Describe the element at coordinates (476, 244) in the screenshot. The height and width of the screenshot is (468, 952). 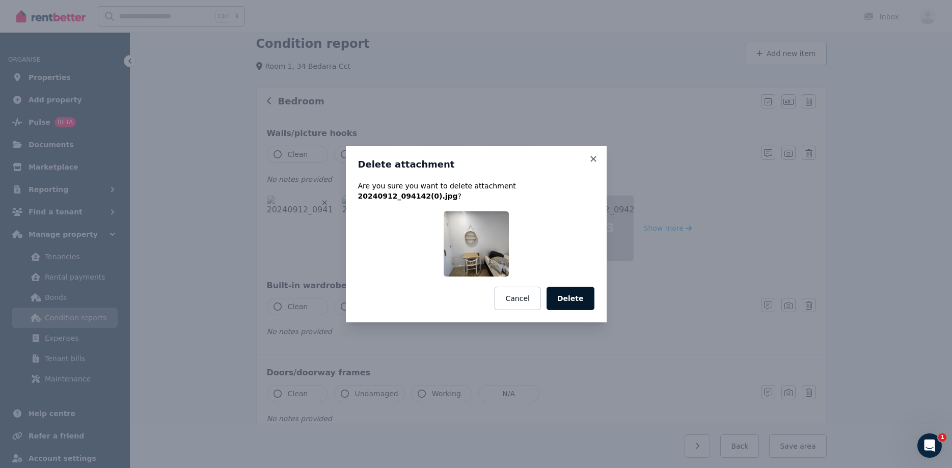
I see `img: 20240912_094142(0).jpg` at that location.